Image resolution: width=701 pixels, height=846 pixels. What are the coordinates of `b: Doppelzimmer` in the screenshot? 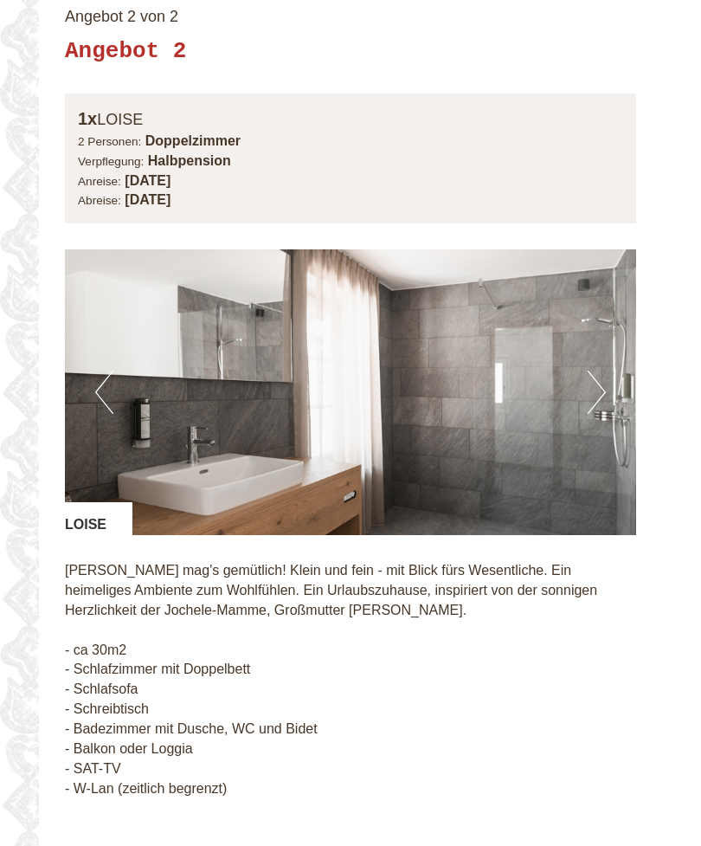 It's located at (193, 140).